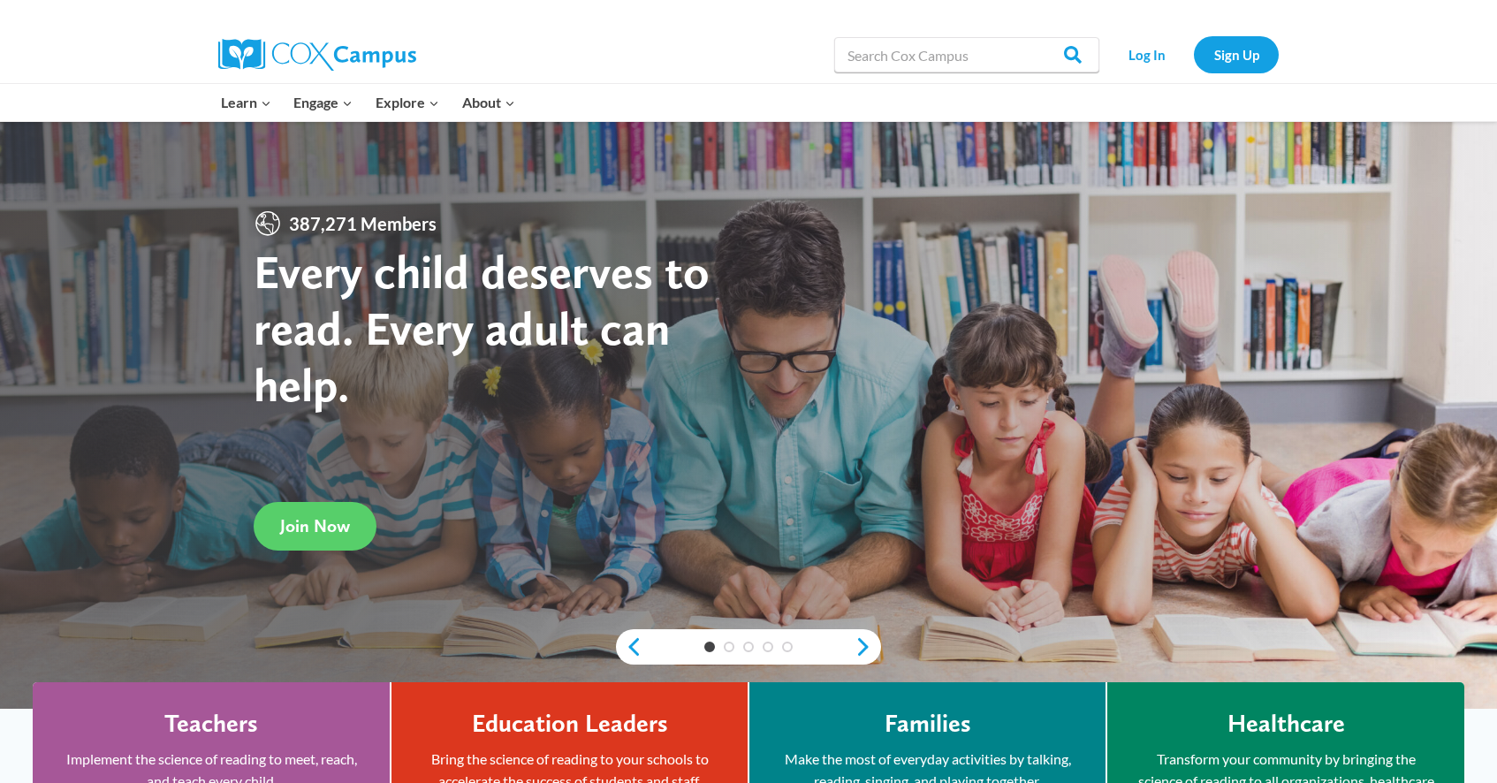  What do you see at coordinates (967, 55) in the screenshot?
I see `input: Search Cox Campus` at bounding box center [967, 55].